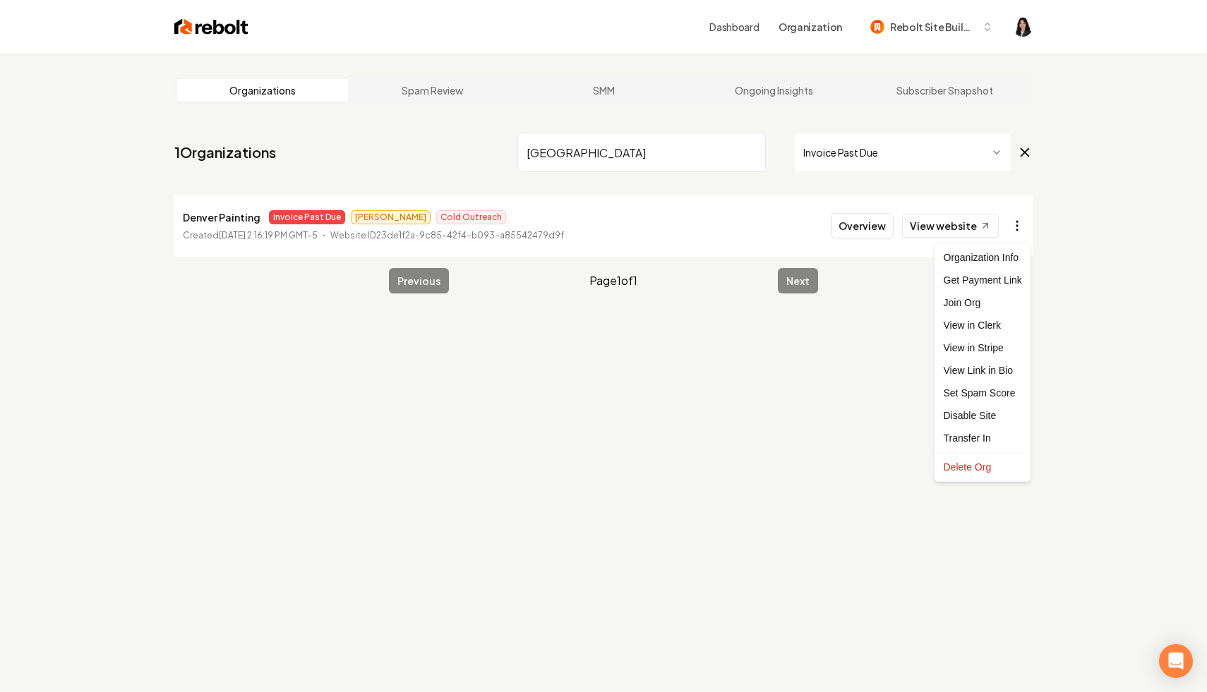  Describe the element at coordinates (982, 416) in the screenshot. I see `div: Disable Site` at that location.